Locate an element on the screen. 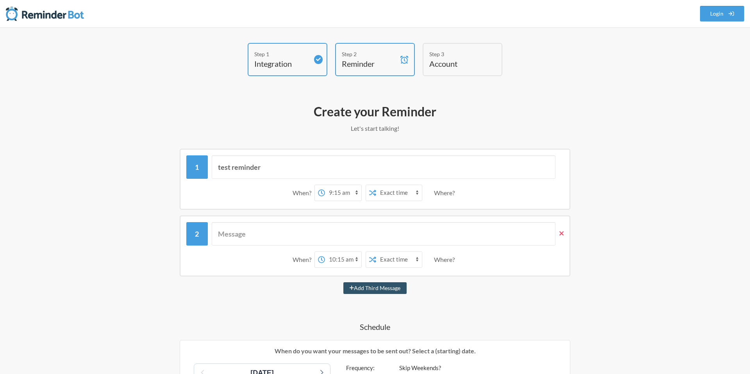 The width and height of the screenshot is (750, 374). label: Frequency: is located at coordinates (365, 368).